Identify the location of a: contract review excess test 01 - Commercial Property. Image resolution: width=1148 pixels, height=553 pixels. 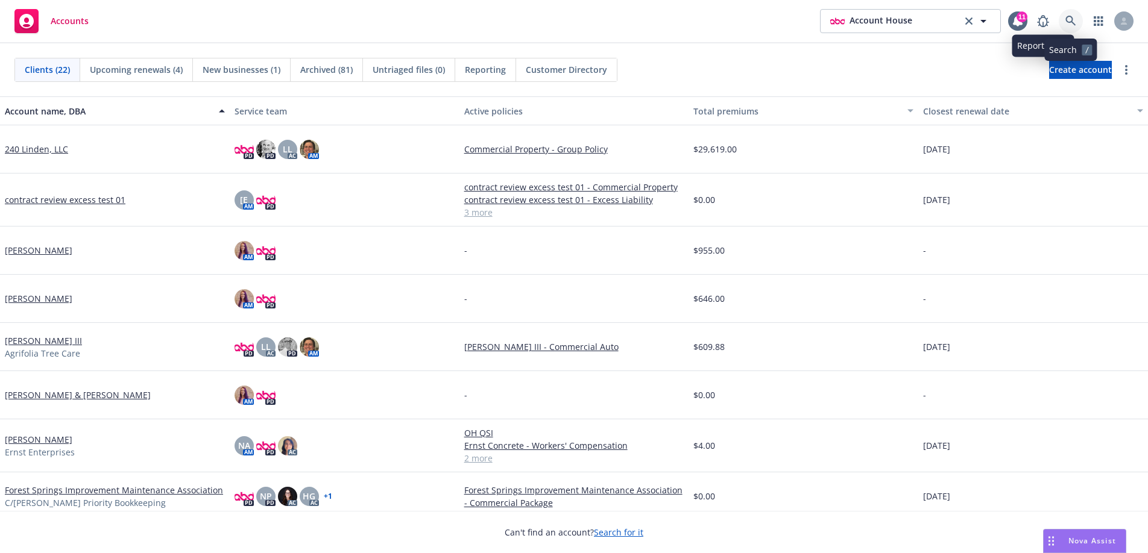
(574, 187).